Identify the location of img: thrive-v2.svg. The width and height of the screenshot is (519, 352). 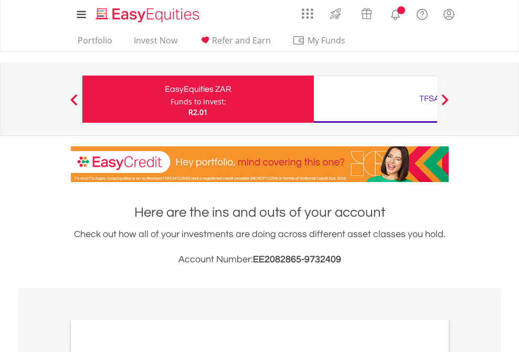
(335, 14).